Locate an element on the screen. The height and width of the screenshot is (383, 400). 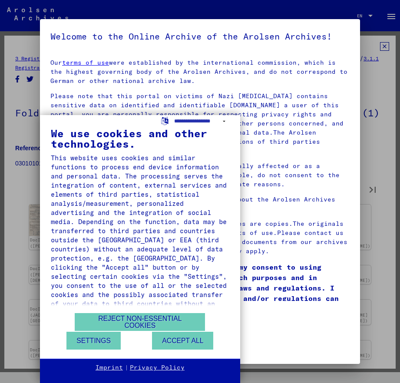
button: Reject non-essential cookies is located at coordinates (140, 322).